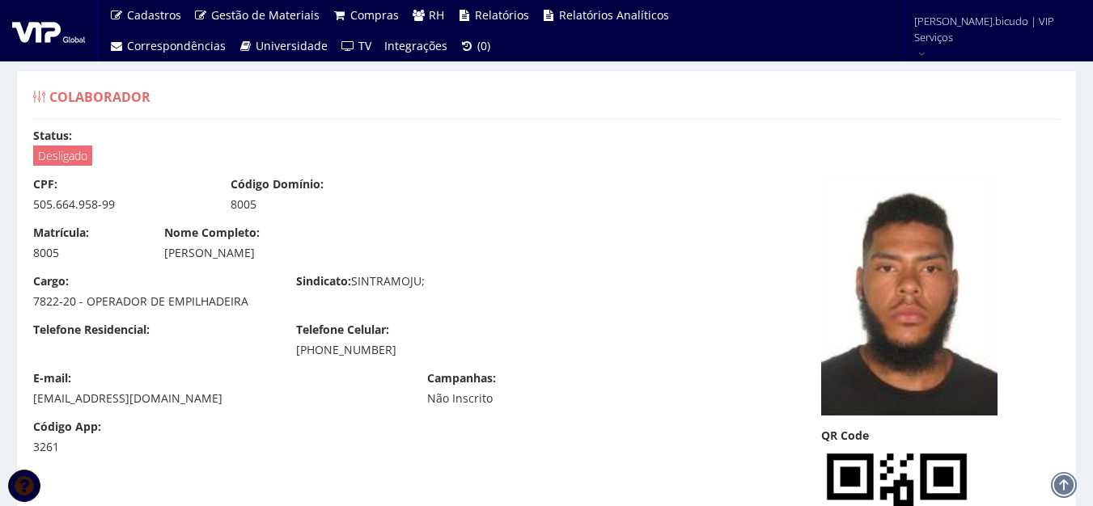  Describe the element at coordinates (100, 97) in the screenshot. I see `span: Colaborador` at that location.